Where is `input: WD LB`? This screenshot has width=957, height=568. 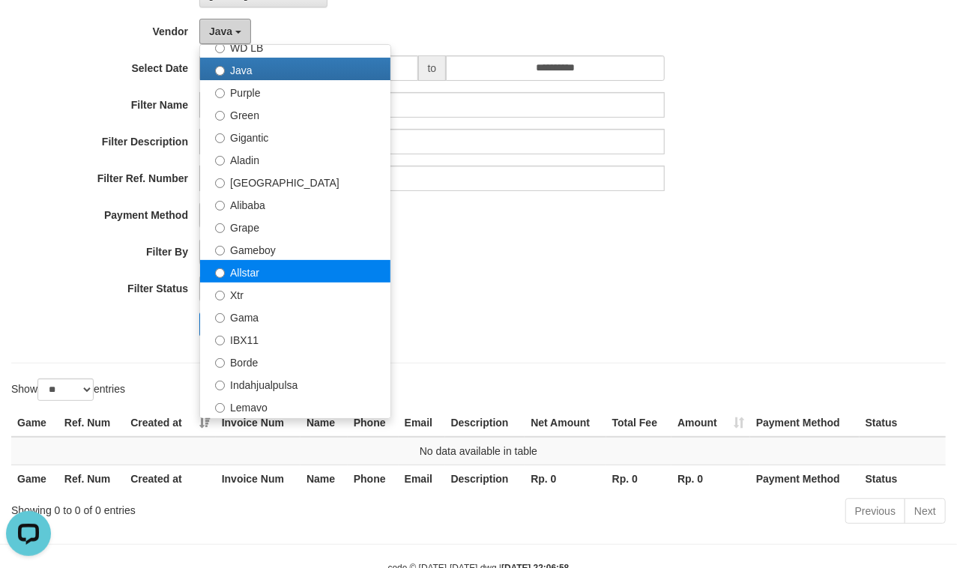 input: WD LB is located at coordinates (220, 48).